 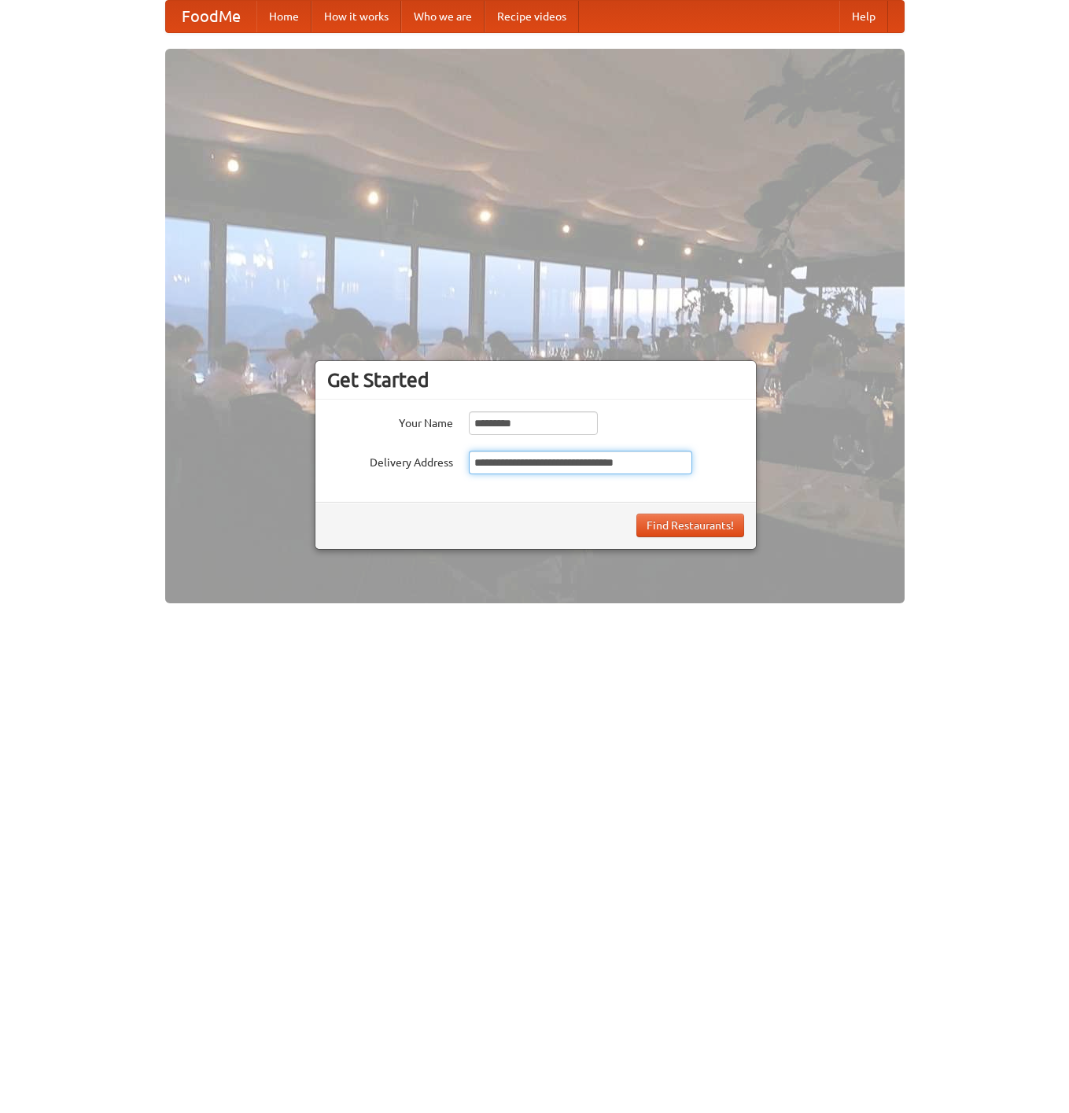 What do you see at coordinates (532, 17) in the screenshot?
I see `a: Recipe videos` at bounding box center [532, 17].